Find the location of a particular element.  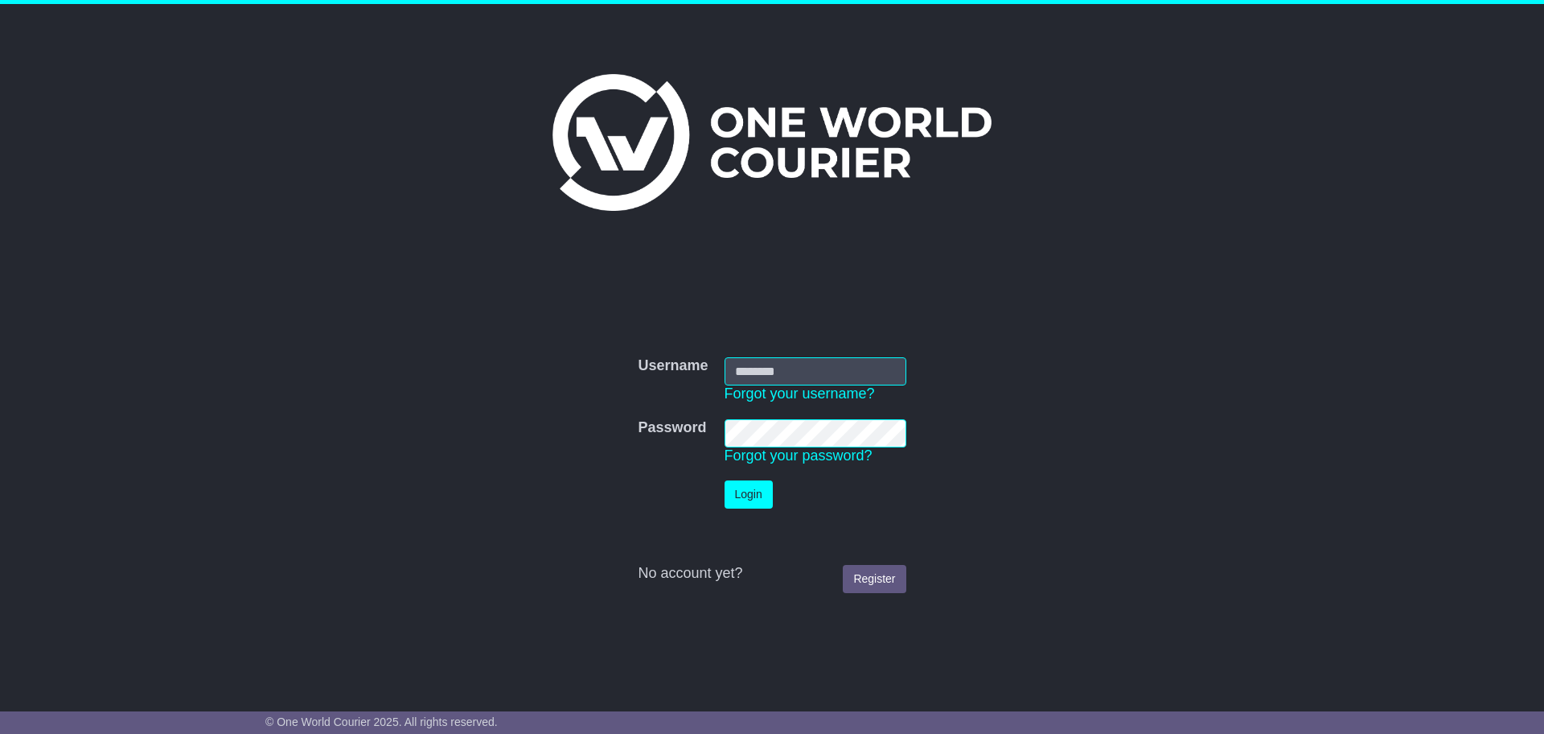

span: © One World Courier 2025. All rights reserved. is located at coordinates (381, 721).